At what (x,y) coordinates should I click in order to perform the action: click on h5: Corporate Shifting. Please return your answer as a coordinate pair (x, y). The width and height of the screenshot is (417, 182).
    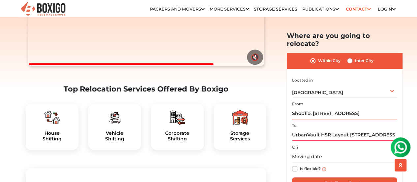
    Looking at the image, I should click on (177, 136).